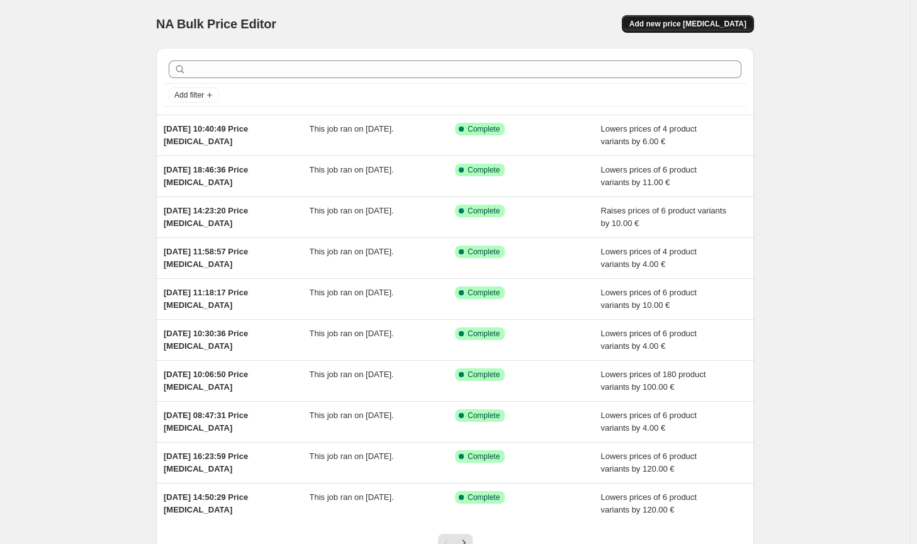 The image size is (917, 544). What do you see at coordinates (649, 298) in the screenshot?
I see `span: Lowers prices of 6 product variants by 10.00 €` at bounding box center [649, 298].